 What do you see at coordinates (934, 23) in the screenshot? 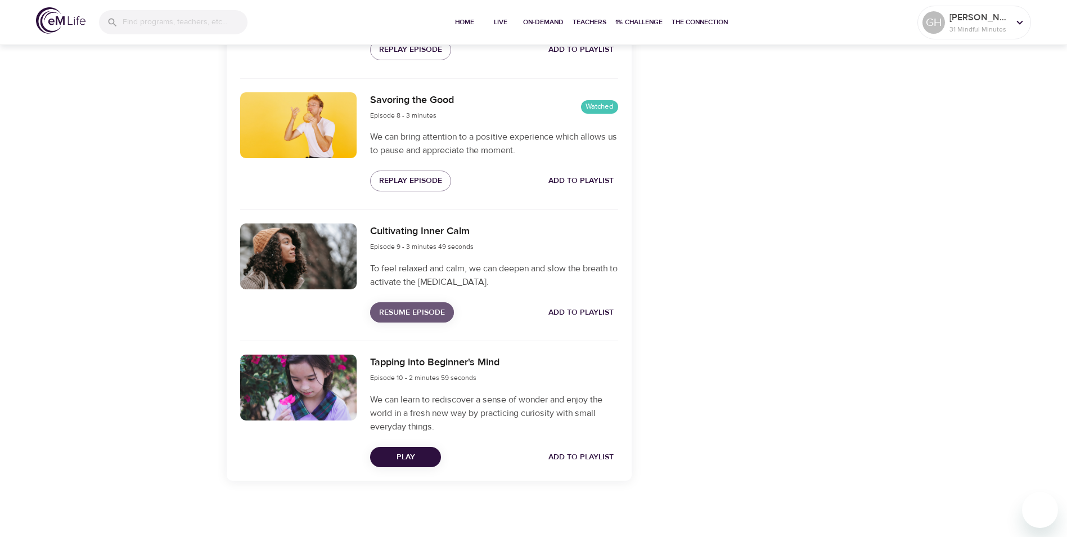
I see `div: GH` at bounding box center [934, 23].